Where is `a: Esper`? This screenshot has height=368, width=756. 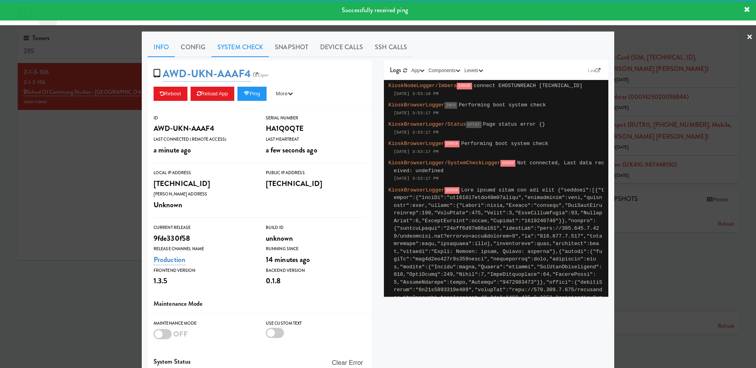
a: Esper is located at coordinates (261, 75).